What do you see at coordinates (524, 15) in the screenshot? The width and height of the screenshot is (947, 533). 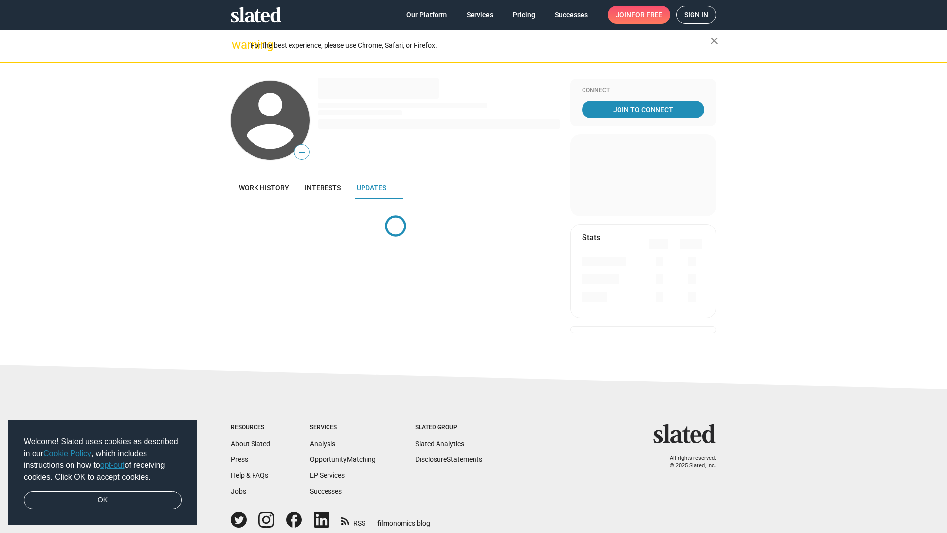 I see `a: Pricing` at bounding box center [524, 15].